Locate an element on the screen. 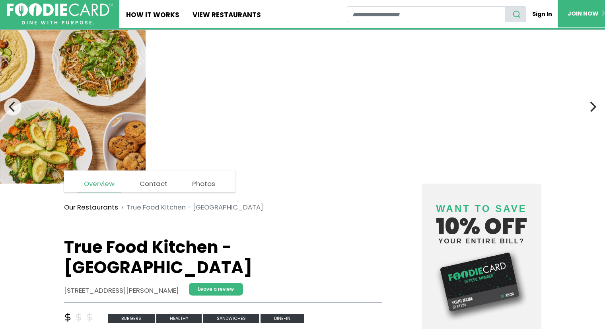  a: Our Restaurants is located at coordinates (91, 207).